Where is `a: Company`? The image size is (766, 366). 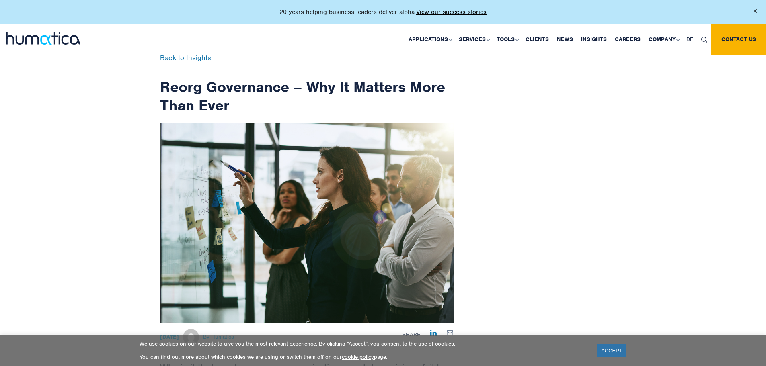
a: Company is located at coordinates (663, 39).